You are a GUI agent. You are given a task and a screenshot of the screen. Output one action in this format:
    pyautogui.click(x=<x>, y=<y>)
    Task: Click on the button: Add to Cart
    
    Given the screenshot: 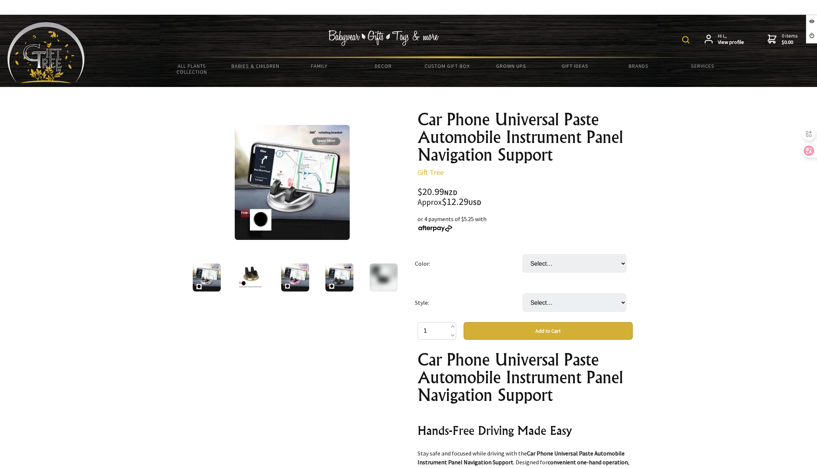 What is the action you would take?
    pyautogui.click(x=548, y=331)
    